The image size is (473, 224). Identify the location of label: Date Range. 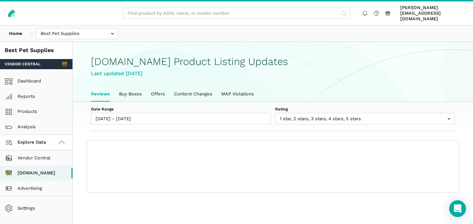
(181, 109).